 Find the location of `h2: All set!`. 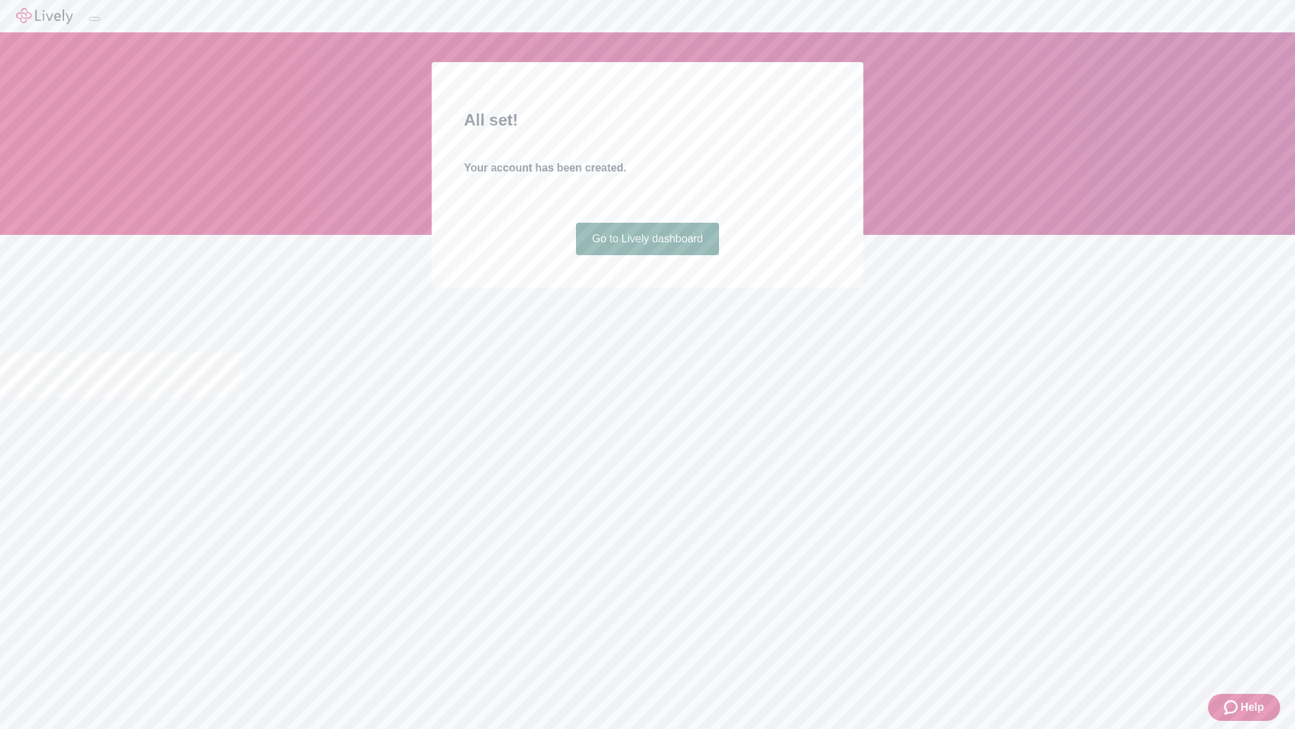

h2: All set! is located at coordinates (648, 120).